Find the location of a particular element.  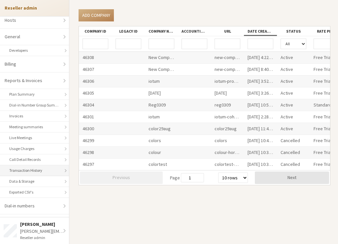

div: iotum-product-412 is located at coordinates (227, 81).